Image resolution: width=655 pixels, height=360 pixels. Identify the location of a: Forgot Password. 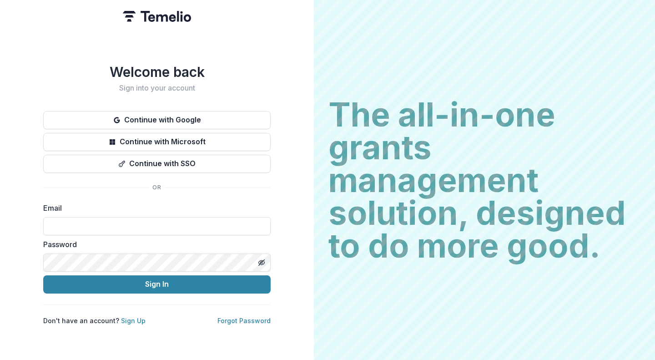
(244, 320).